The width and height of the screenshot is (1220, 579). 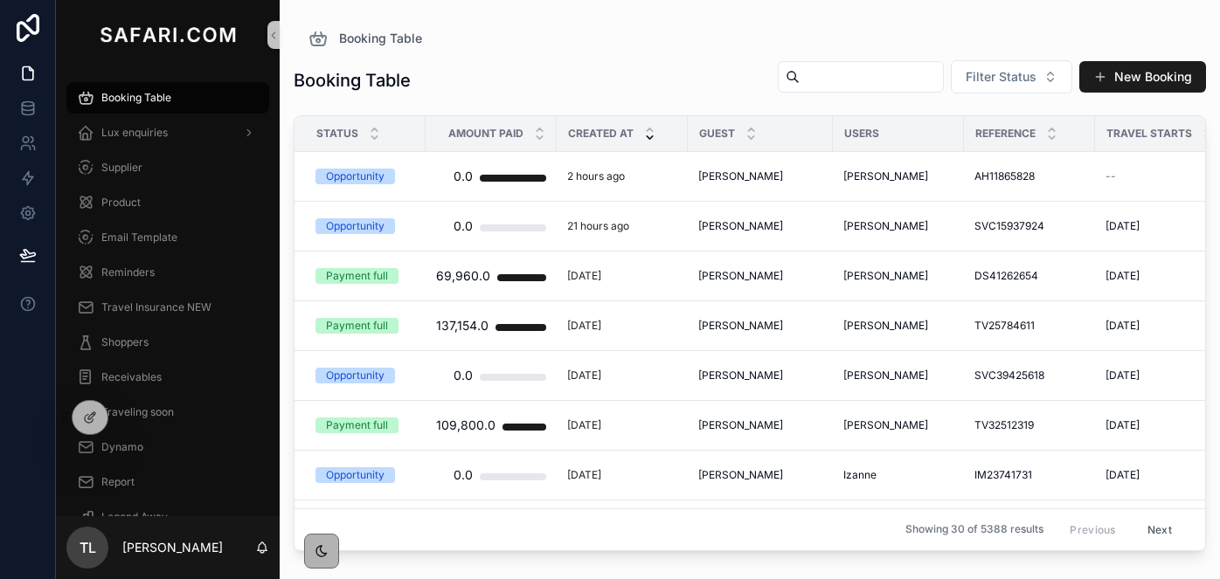 I want to click on a: Report, so click(x=168, y=482).